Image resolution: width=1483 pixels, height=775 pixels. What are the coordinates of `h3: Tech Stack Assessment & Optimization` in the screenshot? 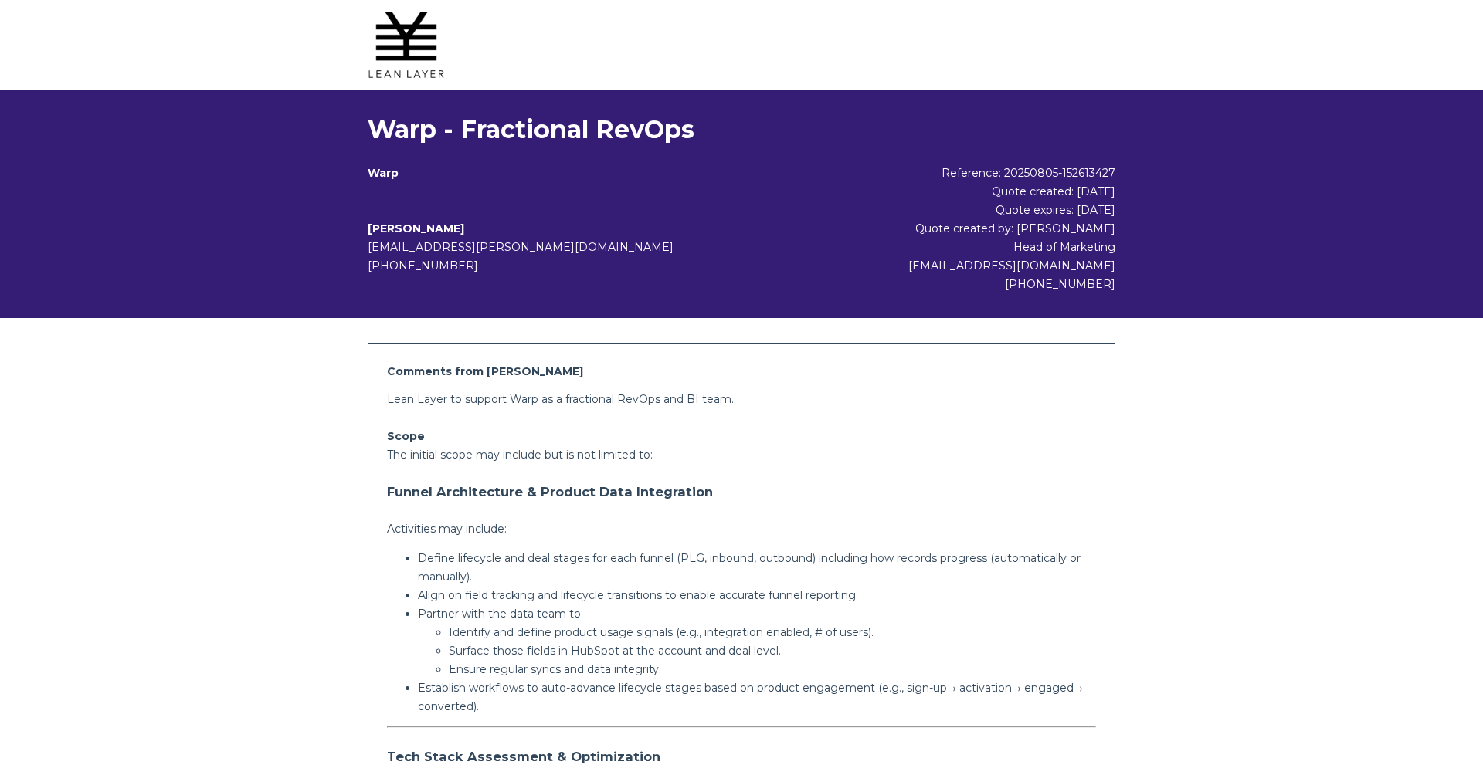 It's located at (741, 757).